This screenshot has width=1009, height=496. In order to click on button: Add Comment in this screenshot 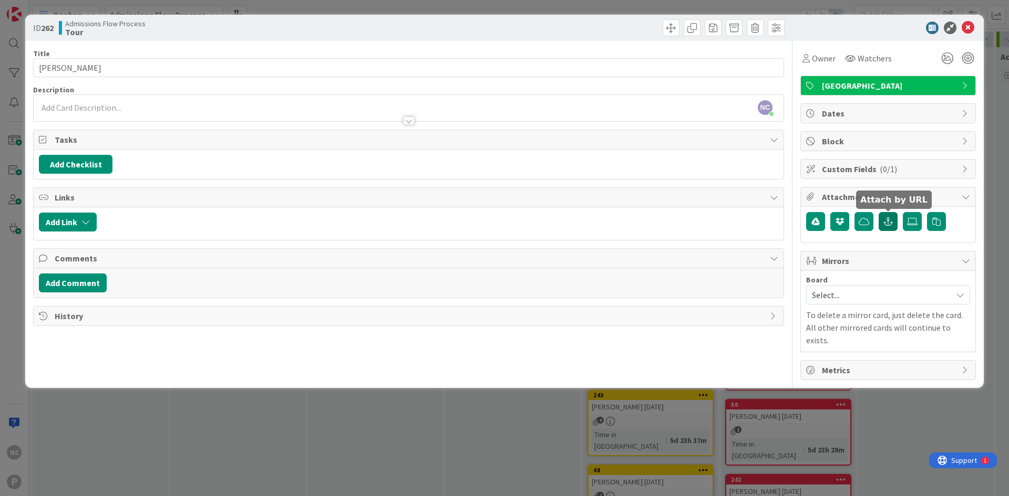, I will do `click(72, 283)`.